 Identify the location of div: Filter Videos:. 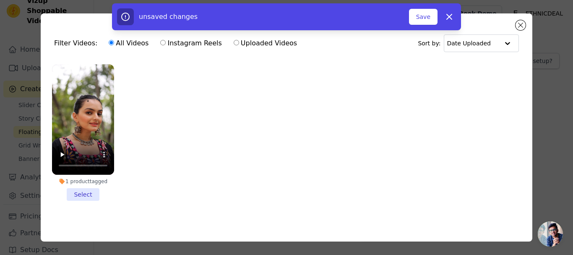
(178, 43).